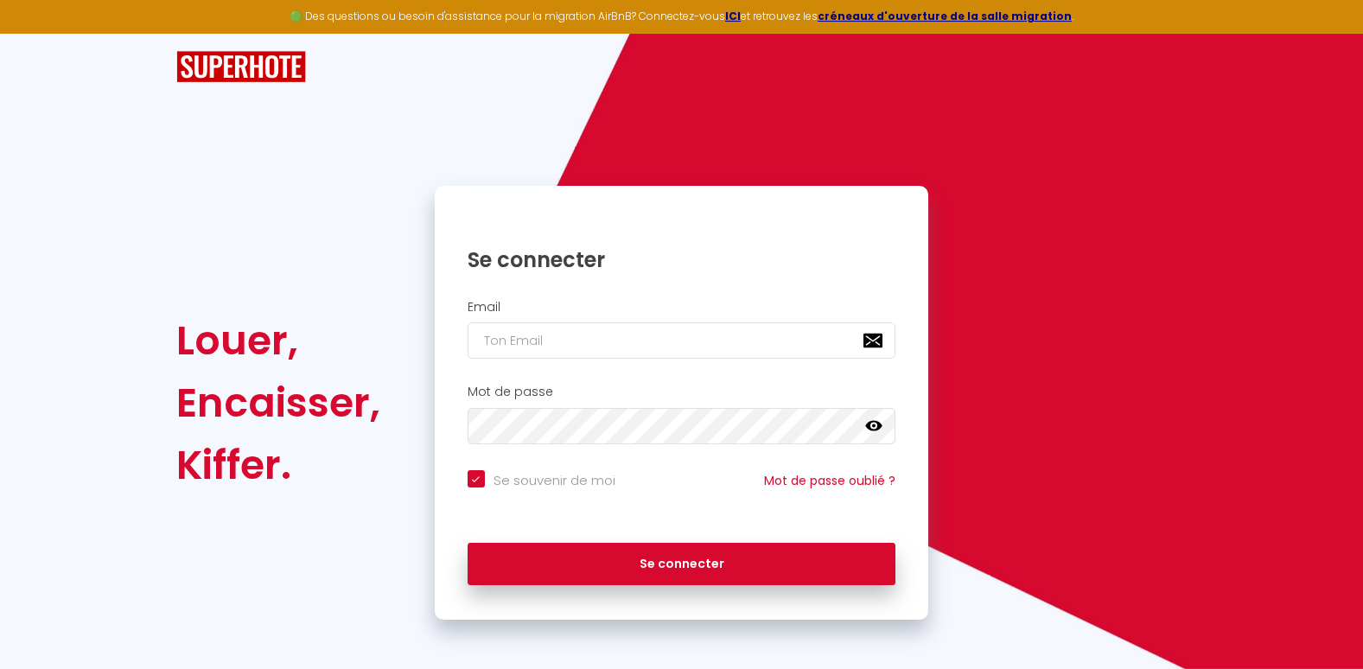 This screenshot has height=669, width=1363. Describe the element at coordinates (682, 391) in the screenshot. I see `h2: Mot de passe` at that location.